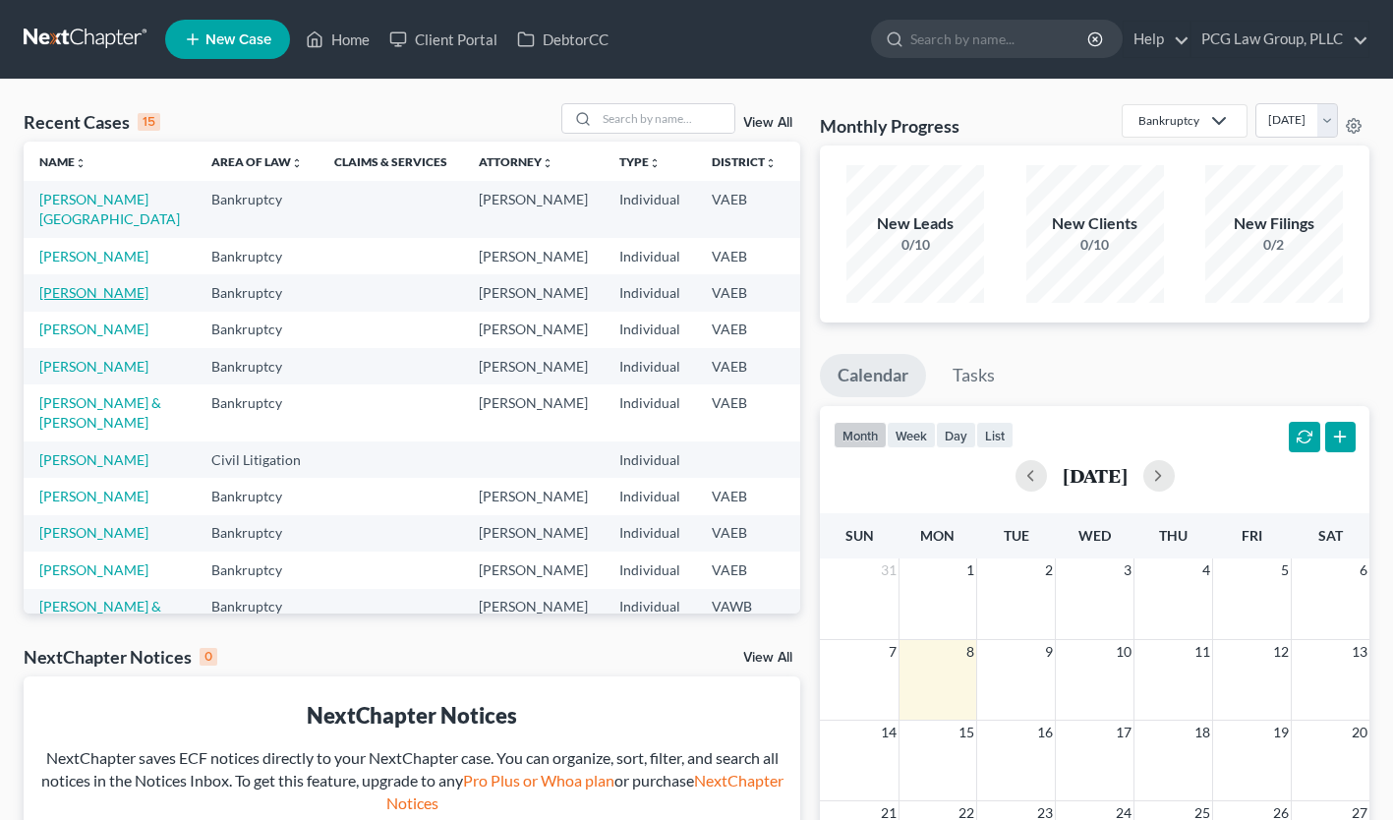 Image resolution: width=1393 pixels, height=820 pixels. I want to click on div: 15, so click(148, 122).